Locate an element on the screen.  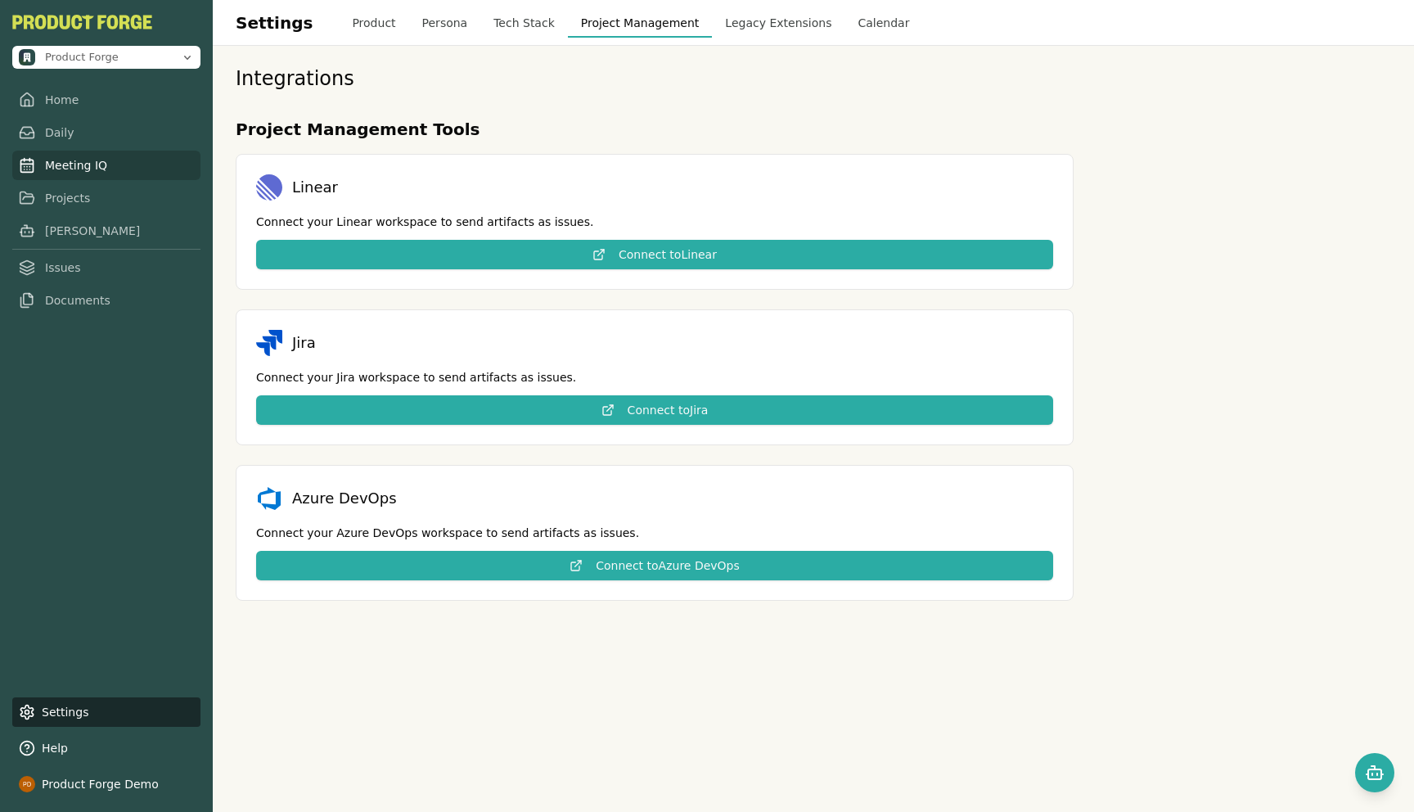
a: Settings is located at coordinates (106, 712).